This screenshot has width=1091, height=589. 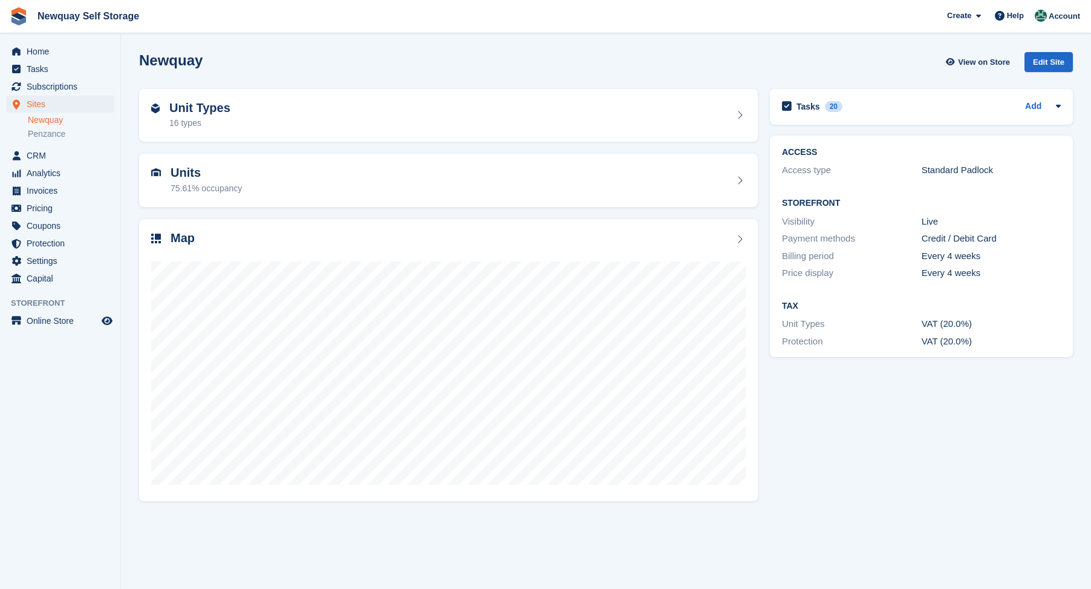 What do you see at coordinates (1033, 106) in the screenshot?
I see `a: Add` at bounding box center [1033, 106].